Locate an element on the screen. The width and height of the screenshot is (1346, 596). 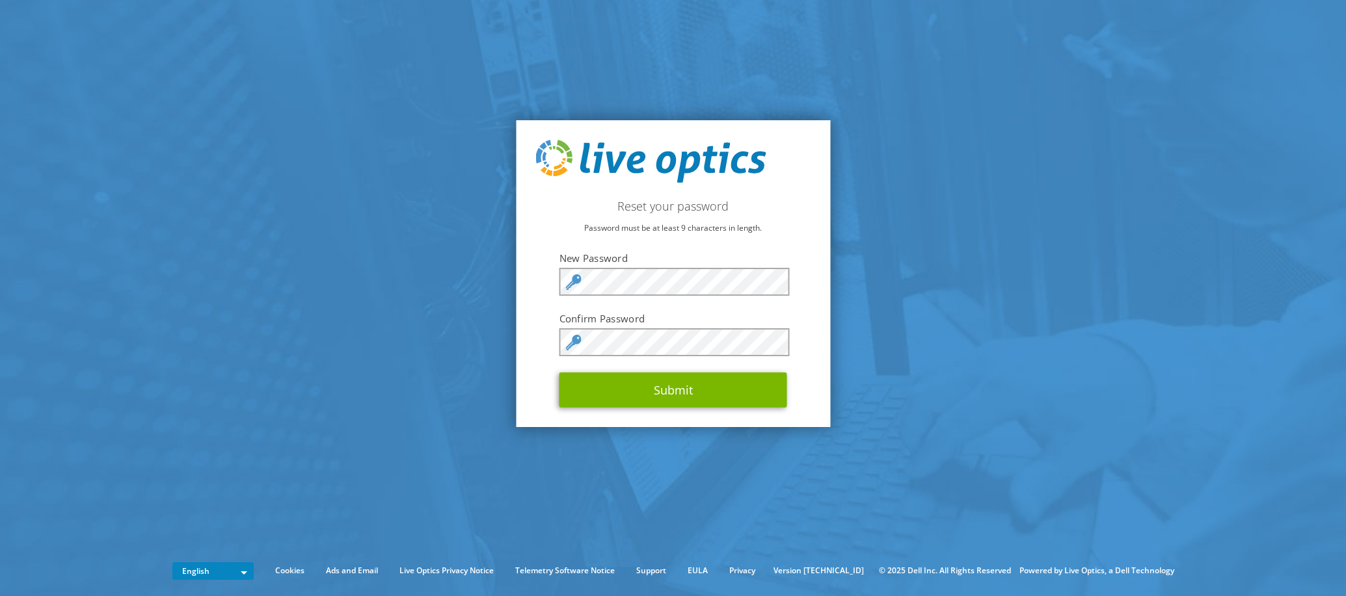
label: Confirm Password is located at coordinates (673, 319).